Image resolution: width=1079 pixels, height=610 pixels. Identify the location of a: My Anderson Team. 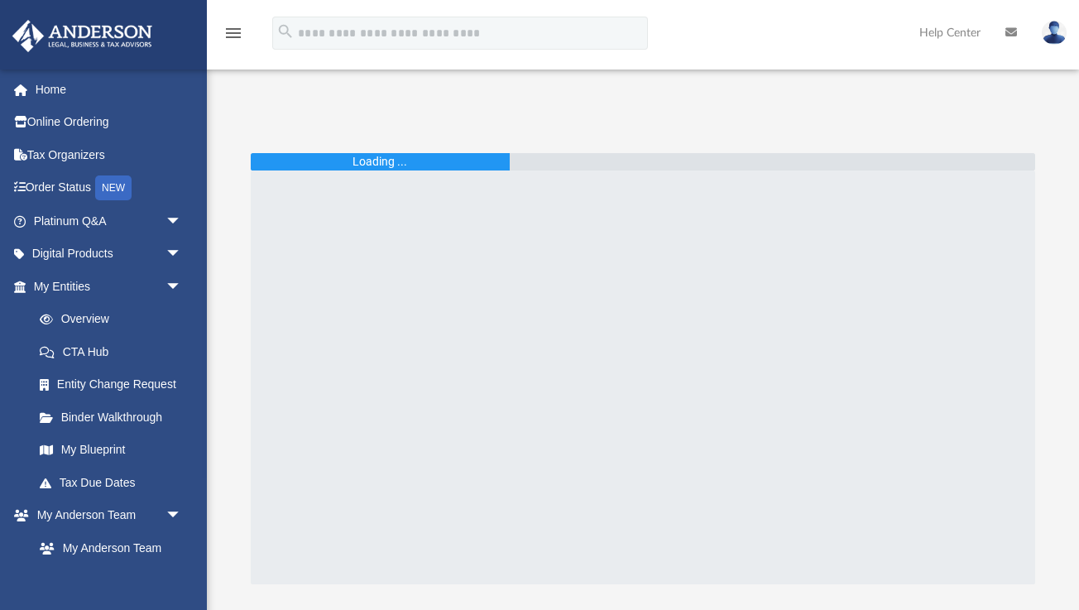
(107, 548).